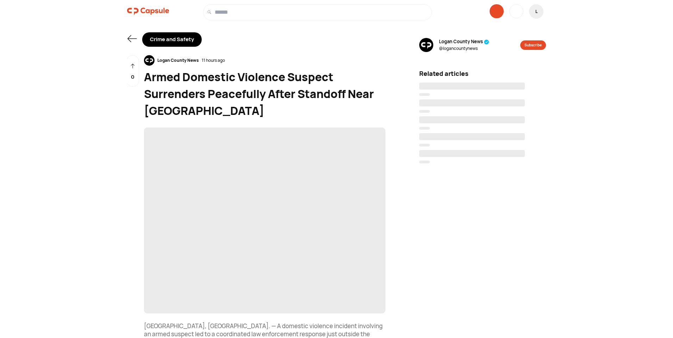 Image resolution: width=673 pixels, height=338 pixels. What do you see at coordinates (482, 74) in the screenshot?
I see `div: Related articles` at bounding box center [482, 74].